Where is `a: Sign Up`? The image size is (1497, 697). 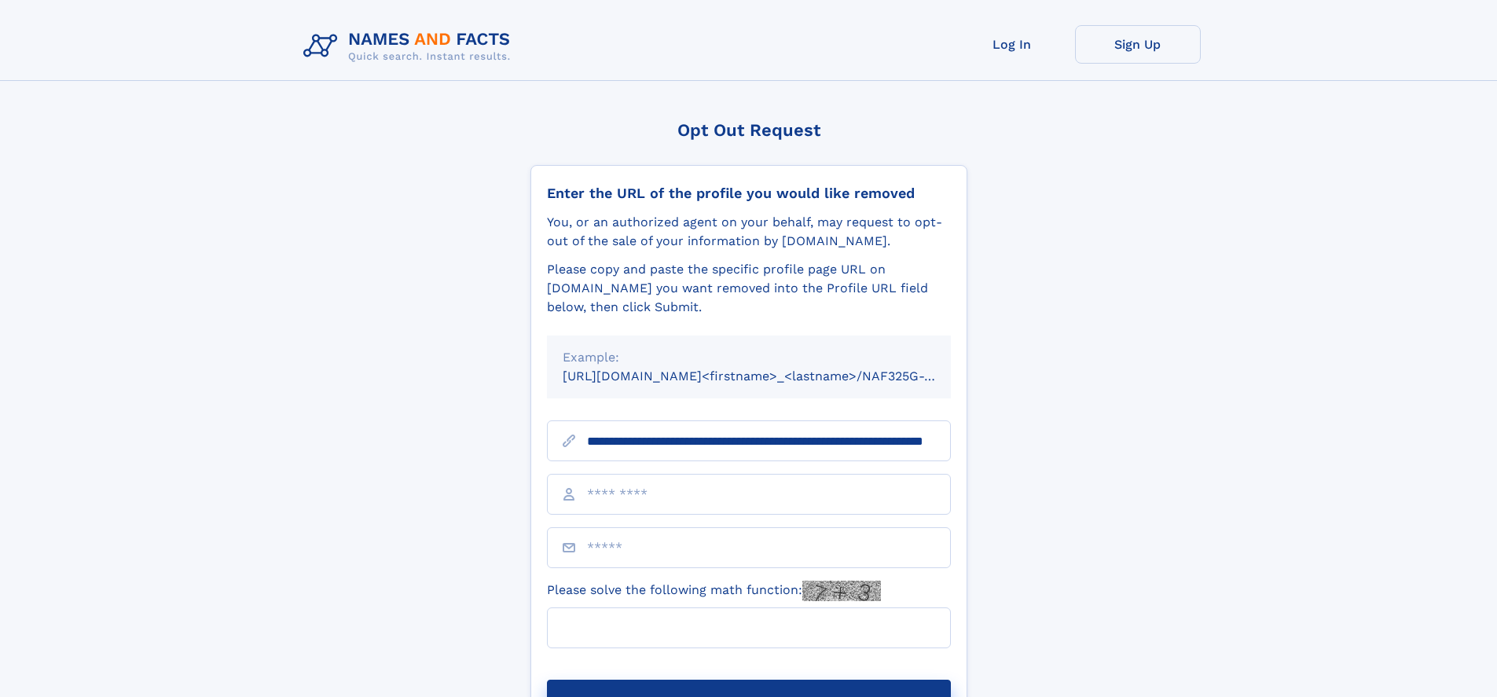 a: Sign Up is located at coordinates (1138, 44).